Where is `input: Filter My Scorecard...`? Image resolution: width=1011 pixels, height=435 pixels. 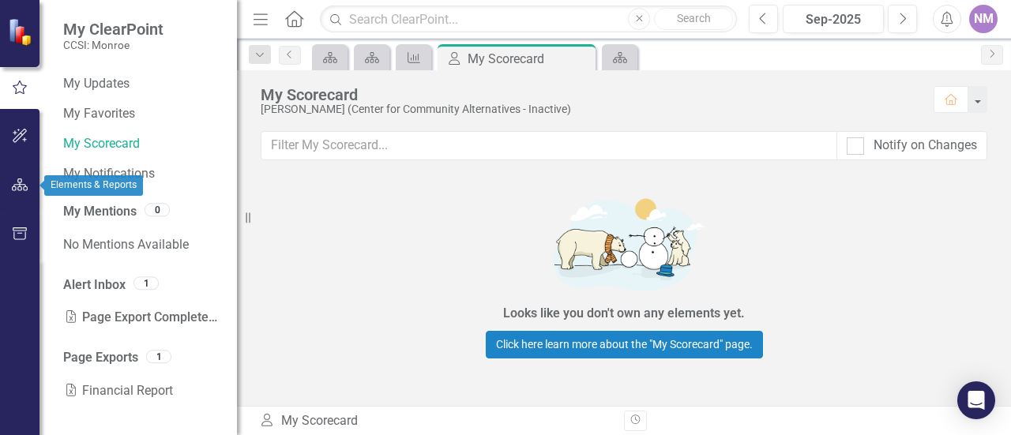 input: Filter My Scorecard... is located at coordinates (549, 145).